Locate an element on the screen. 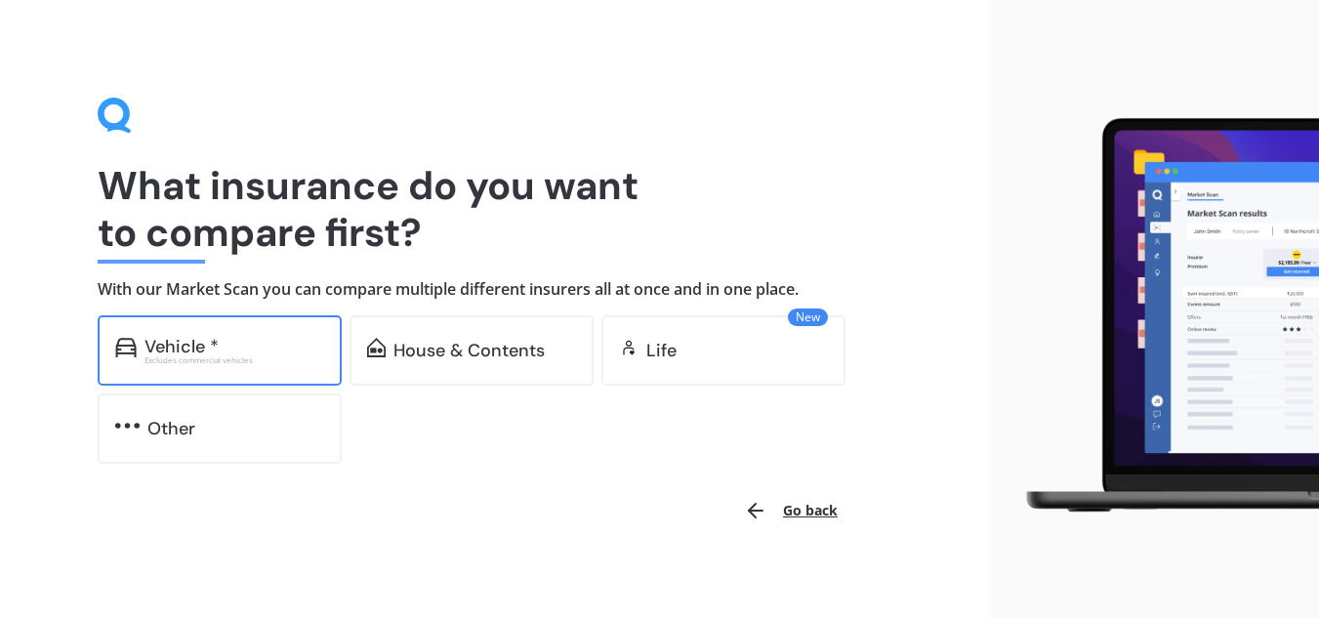  img: laptop.webp is located at coordinates (1162, 315).